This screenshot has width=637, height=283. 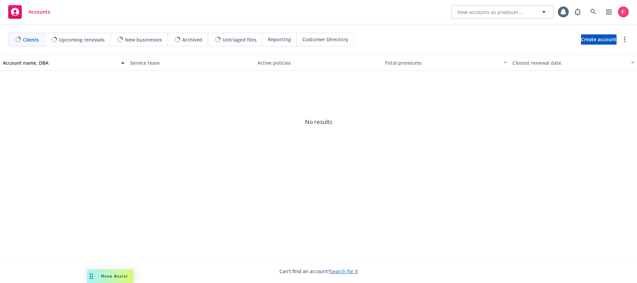 I want to click on span: Upcoming renewals, so click(x=82, y=40).